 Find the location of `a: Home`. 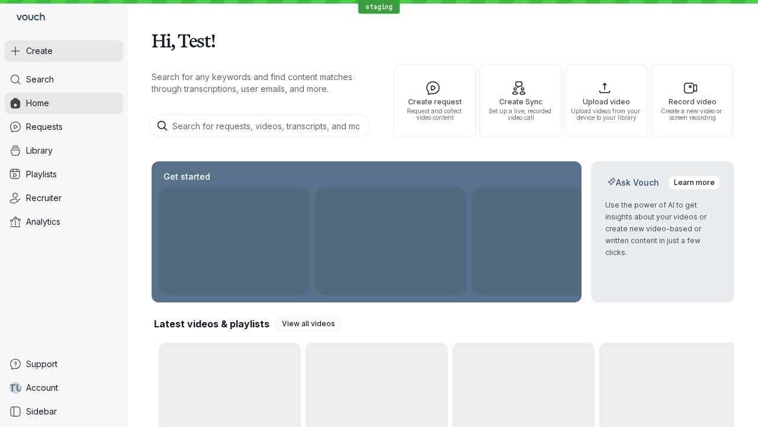

a: Home is located at coordinates (64, 103).